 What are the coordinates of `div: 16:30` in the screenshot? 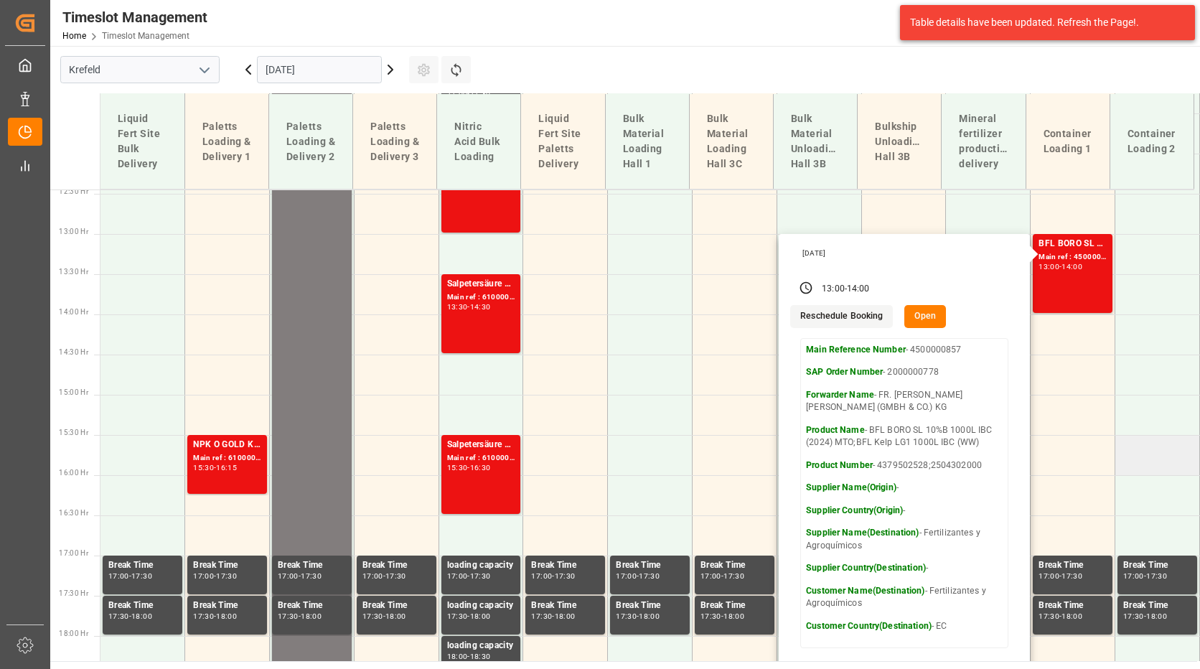 It's located at (480, 467).